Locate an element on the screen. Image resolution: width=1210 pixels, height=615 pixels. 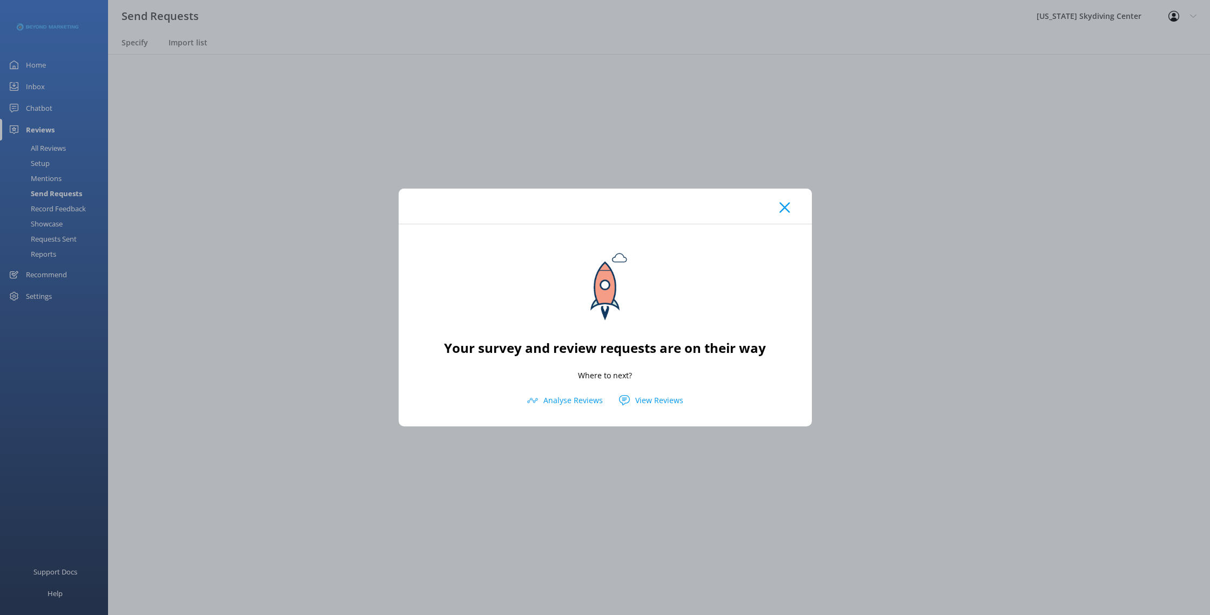
h2: Your survey and review requests are on their way is located at coordinates (605, 348).